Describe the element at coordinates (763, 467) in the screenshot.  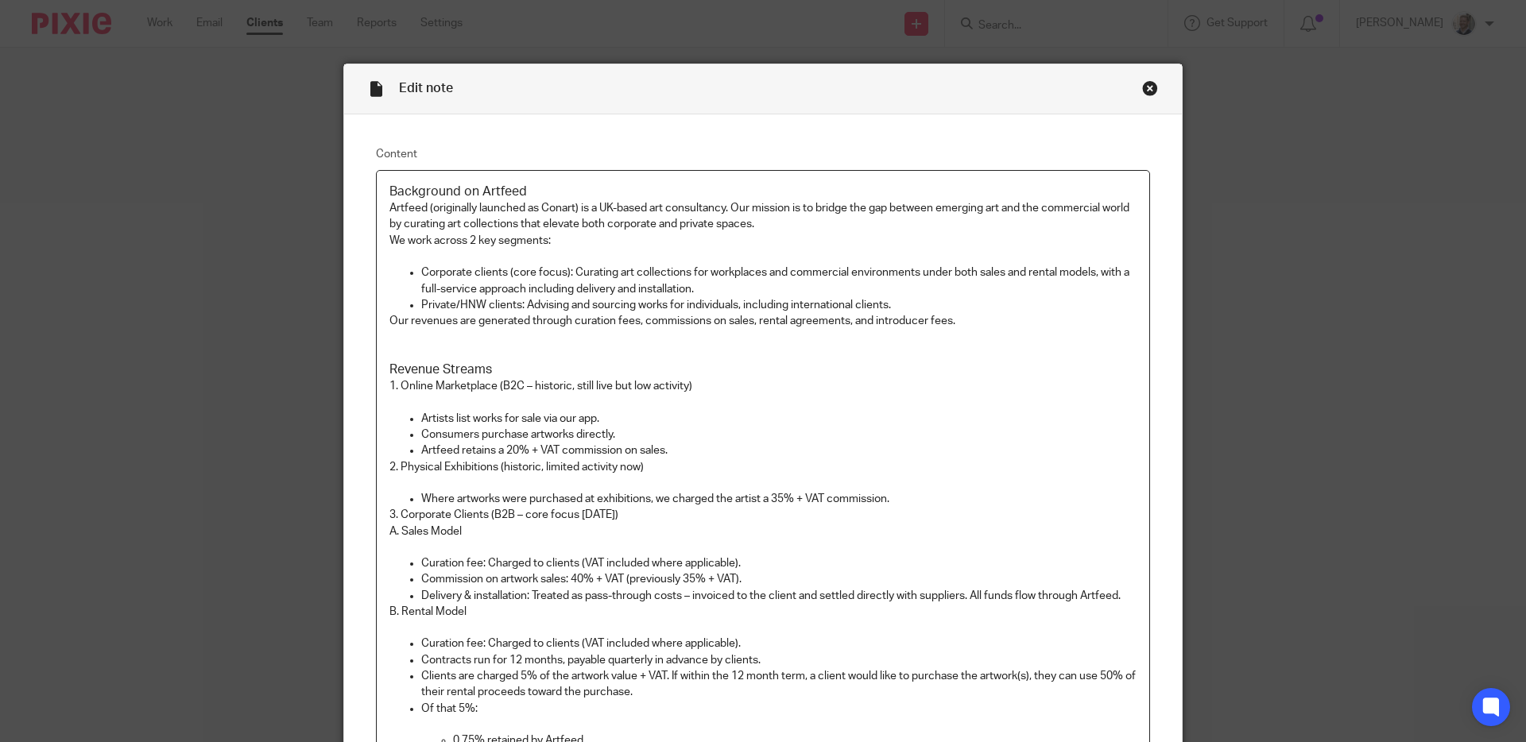
I see `p: 2. Physical Exhibitions (historic, limited activity now)` at that location.